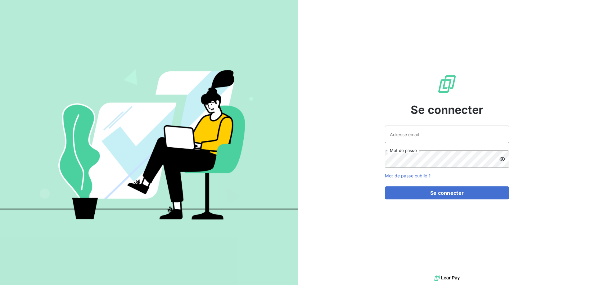 This screenshot has width=596, height=285. What do you see at coordinates (447, 84) in the screenshot?
I see `img: Logo LeanPay` at bounding box center [447, 84].